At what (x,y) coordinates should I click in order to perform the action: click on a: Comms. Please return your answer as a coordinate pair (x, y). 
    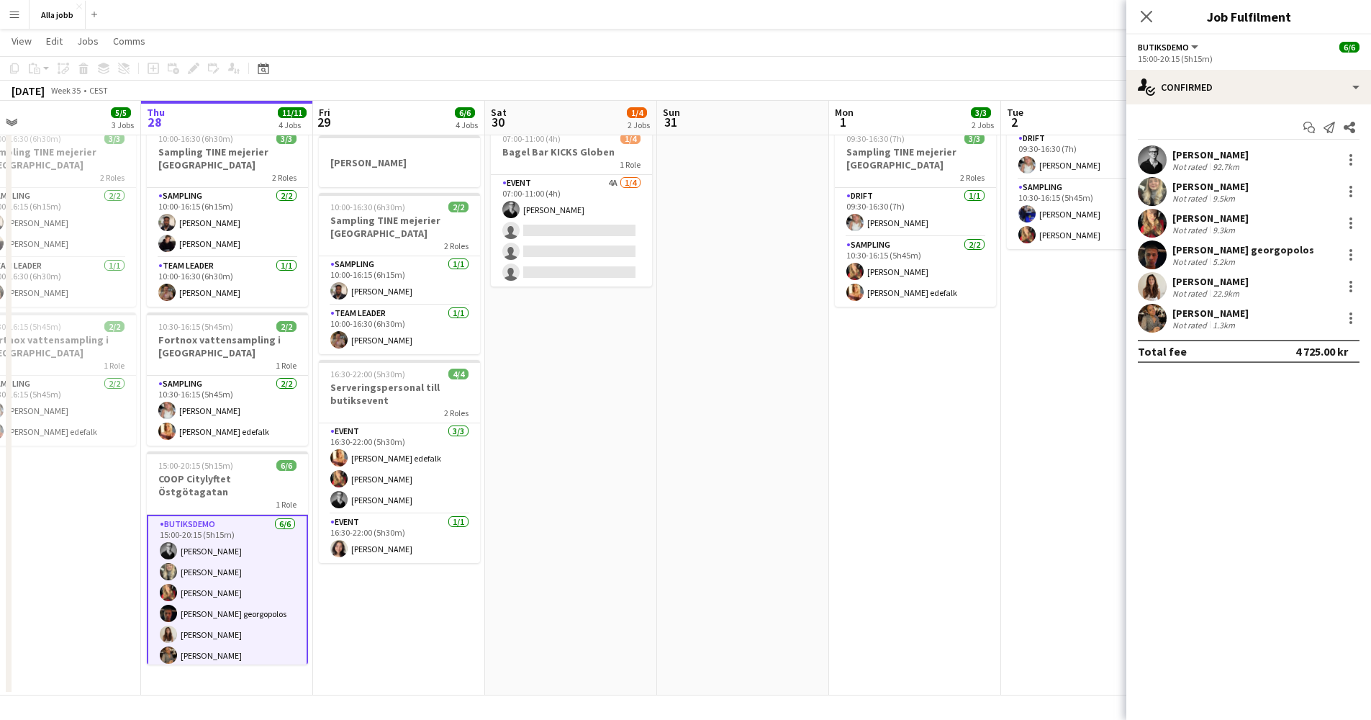
    Looking at the image, I should click on (129, 41).